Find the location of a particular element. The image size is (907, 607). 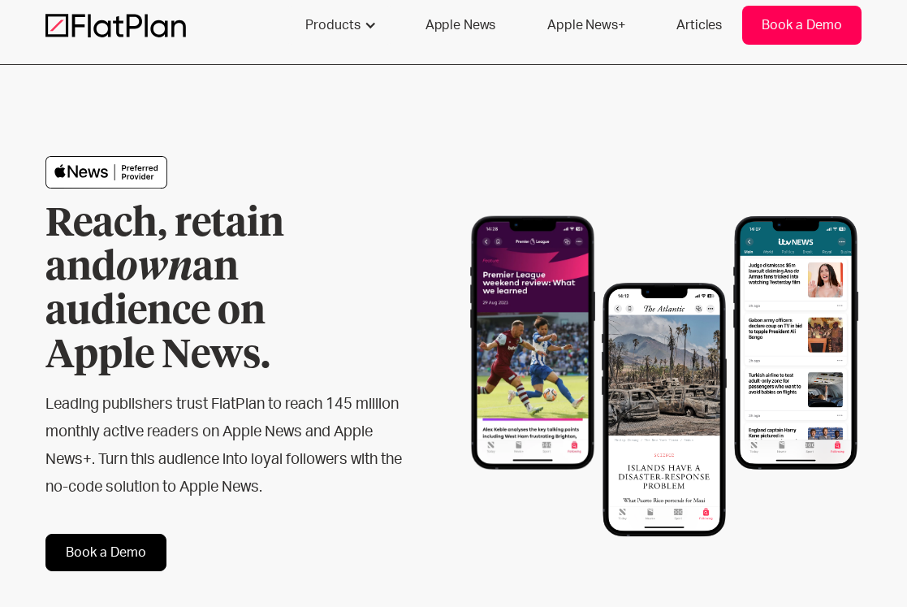

a: Articles is located at coordinates (699, 25).